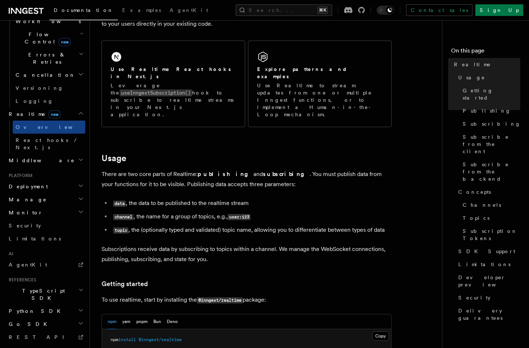  What do you see at coordinates (246, 254) in the screenshot?
I see `p: Subscriptions receive data by subscribing to topics within a channel. We manage the WebSocket con...` at bounding box center [246, 254].